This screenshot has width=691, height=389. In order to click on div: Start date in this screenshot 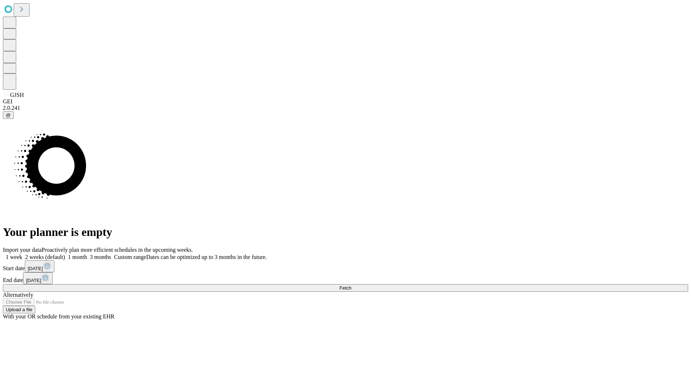, I will do `click(346, 266)`.